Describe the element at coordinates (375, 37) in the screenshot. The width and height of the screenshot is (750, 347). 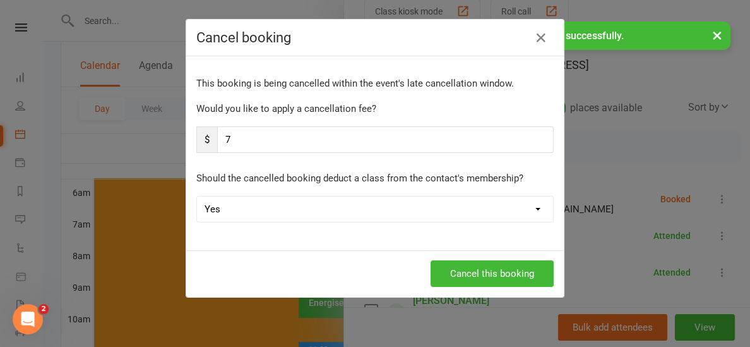
I see `h4: Cancel booking` at that location.